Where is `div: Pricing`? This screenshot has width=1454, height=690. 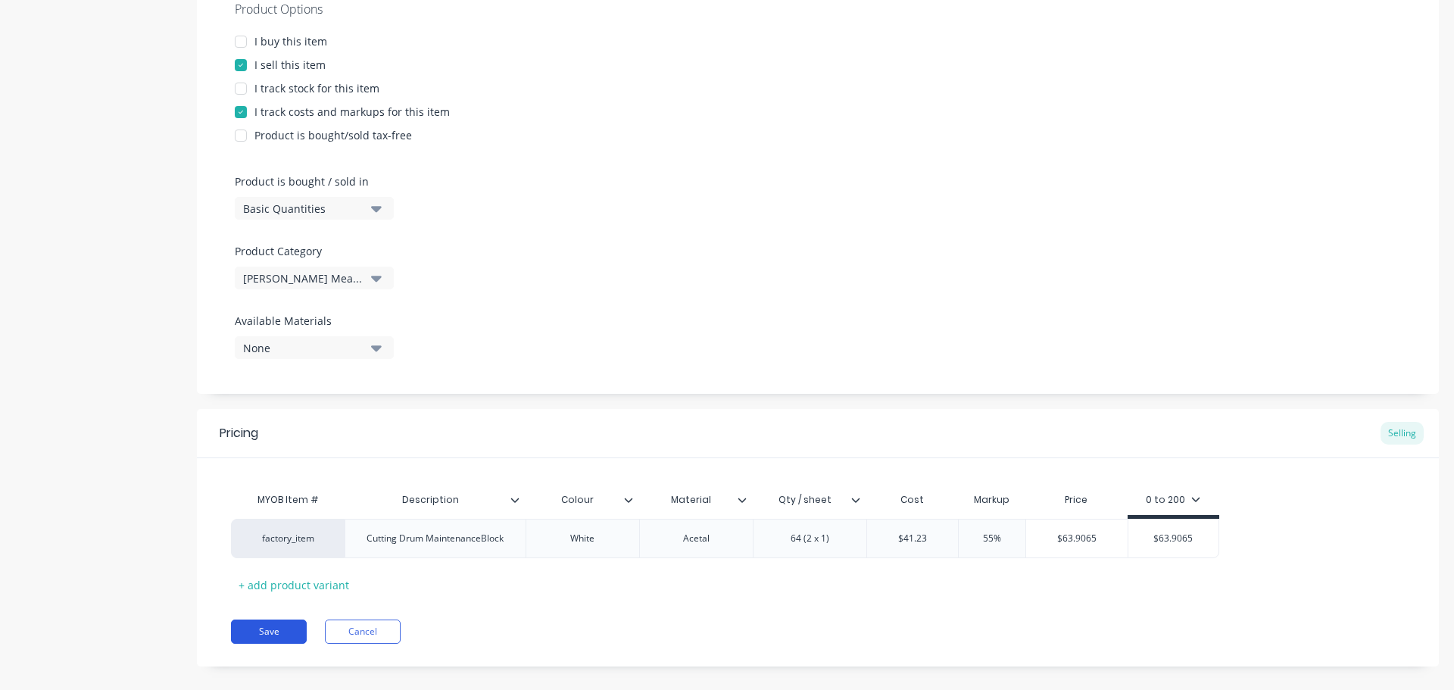 div: Pricing is located at coordinates (239, 433).